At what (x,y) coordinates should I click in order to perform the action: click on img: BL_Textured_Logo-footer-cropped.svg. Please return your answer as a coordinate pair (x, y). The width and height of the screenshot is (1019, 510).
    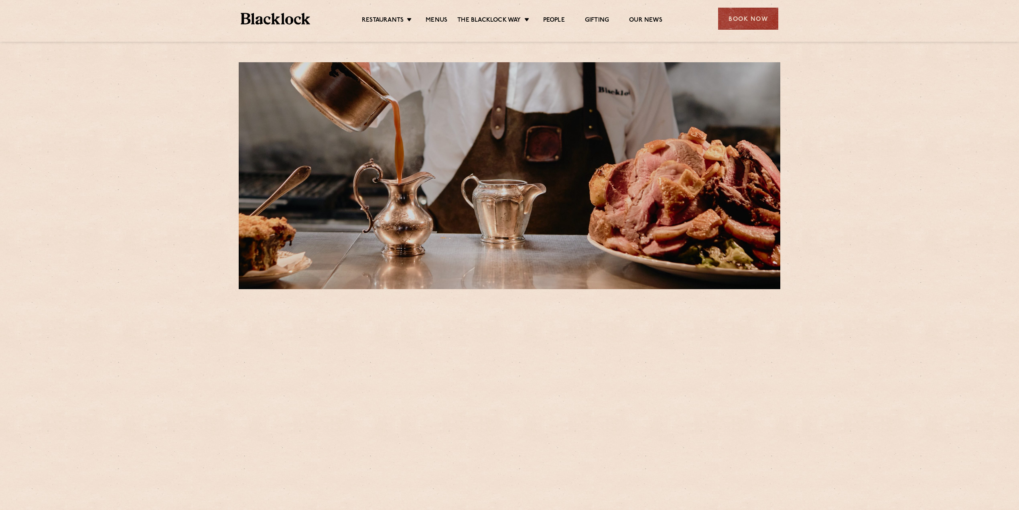
    Looking at the image, I should click on (275, 18).